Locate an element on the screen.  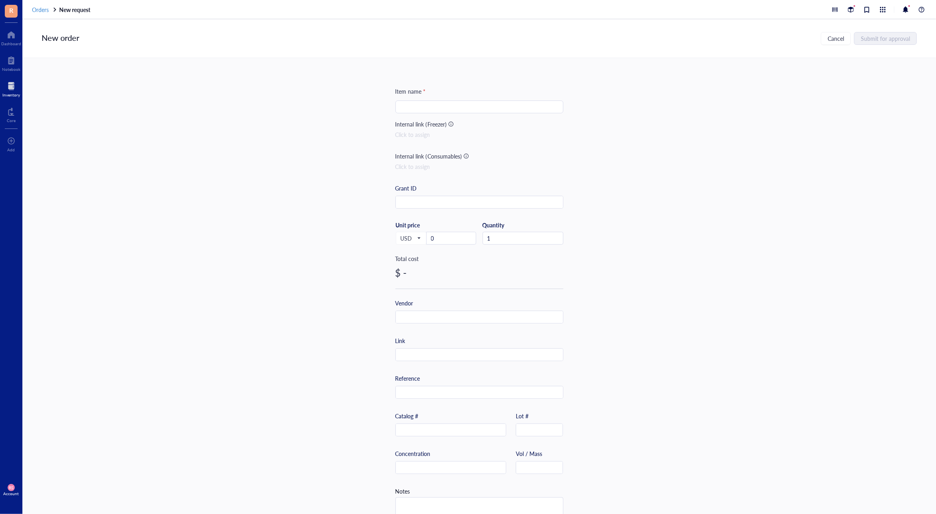
div: Dashboard is located at coordinates (11, 44).